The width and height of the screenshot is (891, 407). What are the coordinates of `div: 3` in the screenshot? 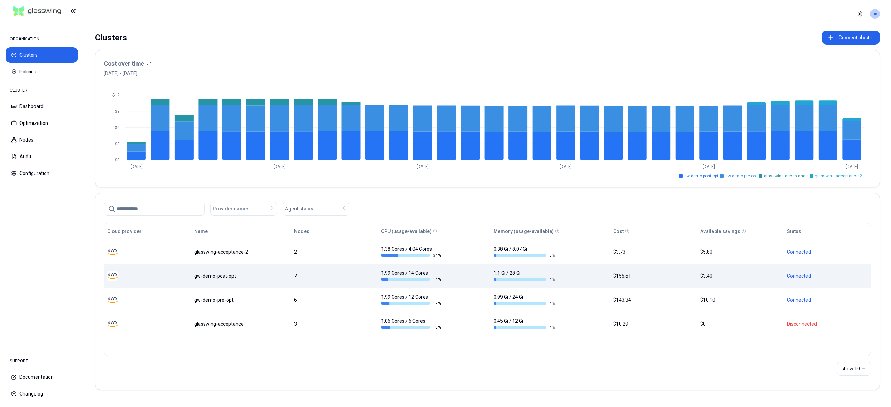 It's located at (334, 324).